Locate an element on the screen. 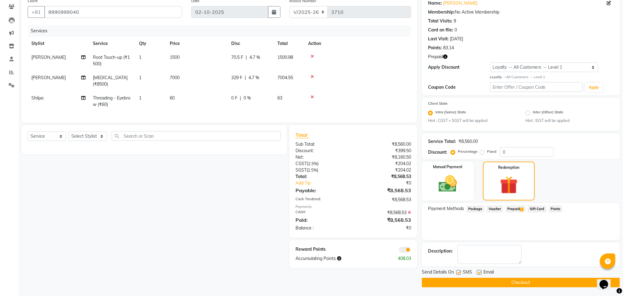 This screenshot has height=296, width=623. div: ₹399.50 is located at coordinates (384, 150).